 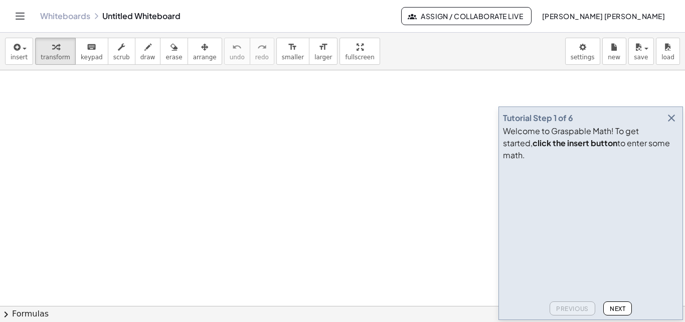 I want to click on span: arrange, so click(x=205, y=57).